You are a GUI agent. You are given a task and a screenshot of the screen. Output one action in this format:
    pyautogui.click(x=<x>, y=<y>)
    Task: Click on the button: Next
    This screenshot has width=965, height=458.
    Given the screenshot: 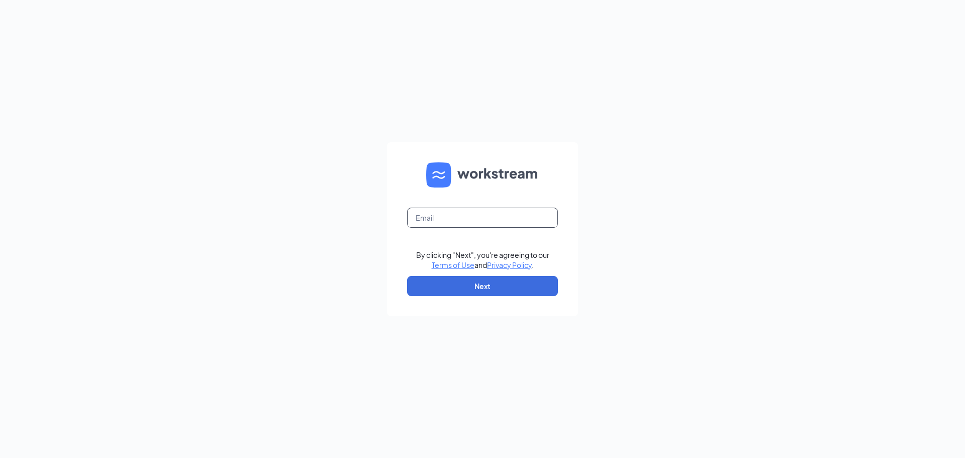 What is the action you would take?
    pyautogui.click(x=483, y=286)
    